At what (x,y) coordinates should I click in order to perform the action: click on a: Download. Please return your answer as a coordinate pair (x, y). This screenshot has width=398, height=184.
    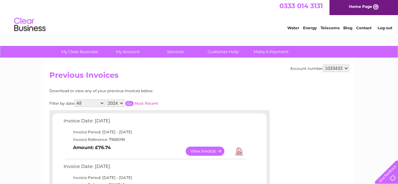
    Looking at the image, I should click on (239, 151).